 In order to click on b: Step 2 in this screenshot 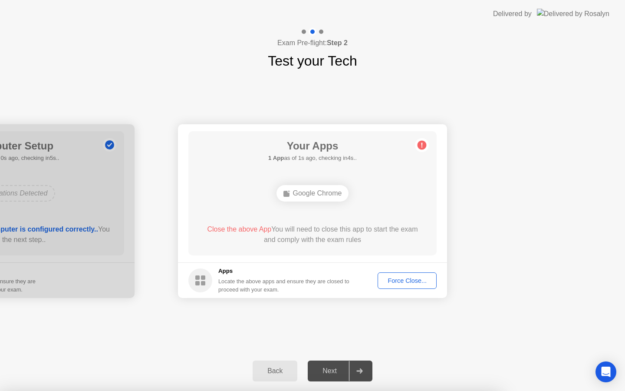, I will do `click(337, 43)`.